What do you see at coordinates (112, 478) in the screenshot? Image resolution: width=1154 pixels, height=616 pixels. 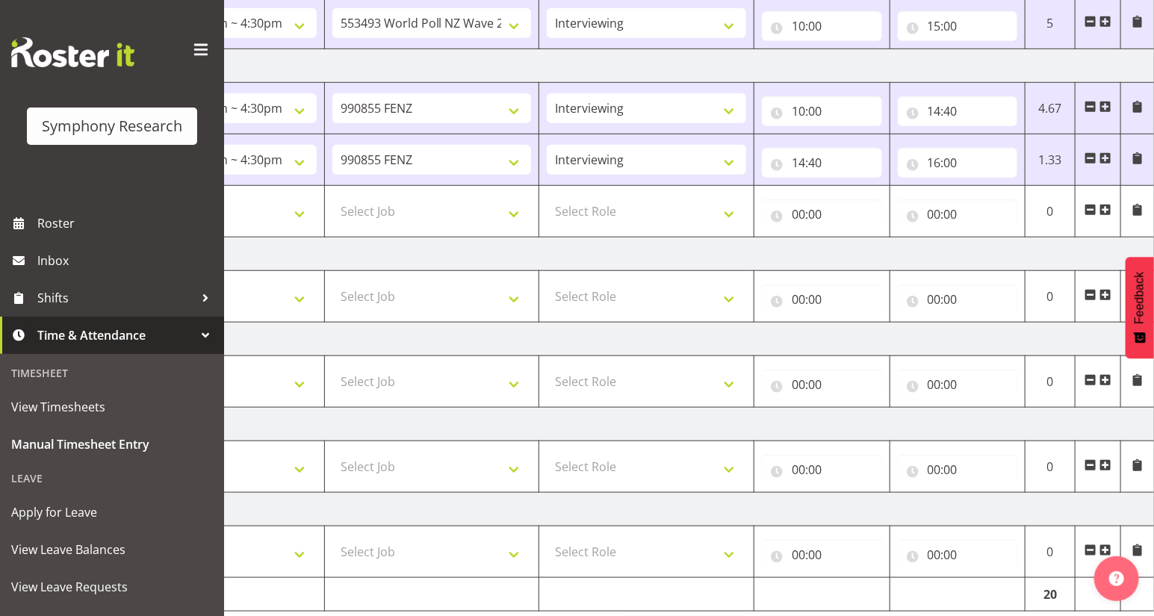 I see `div: Leave` at bounding box center [112, 478].